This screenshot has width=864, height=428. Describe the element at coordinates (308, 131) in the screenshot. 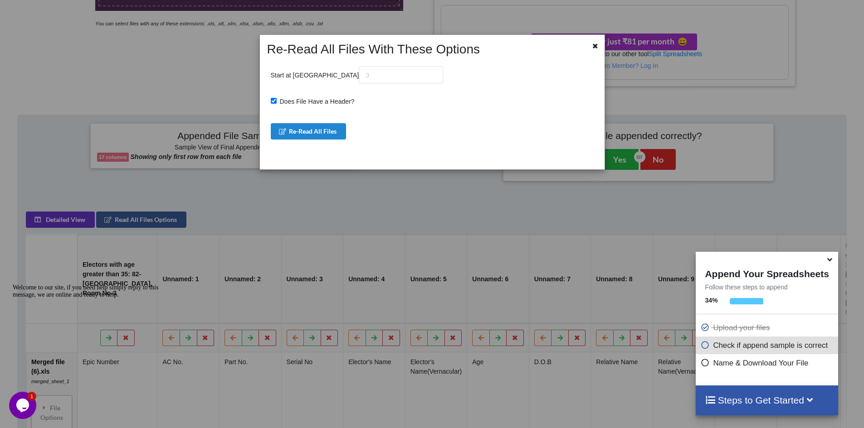

I see `button: Re-Read All Files` at that location.